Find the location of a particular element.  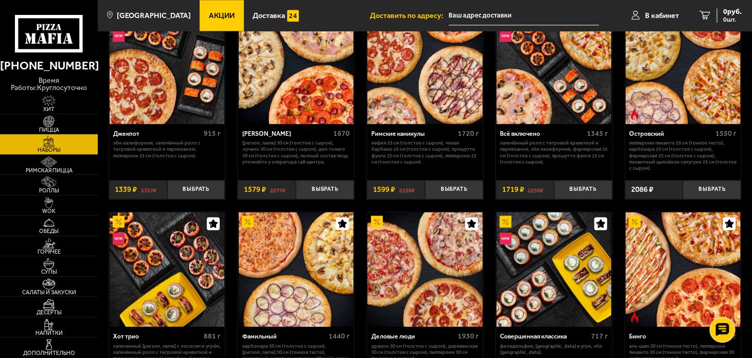

img: Фамильный is located at coordinates (296, 269).